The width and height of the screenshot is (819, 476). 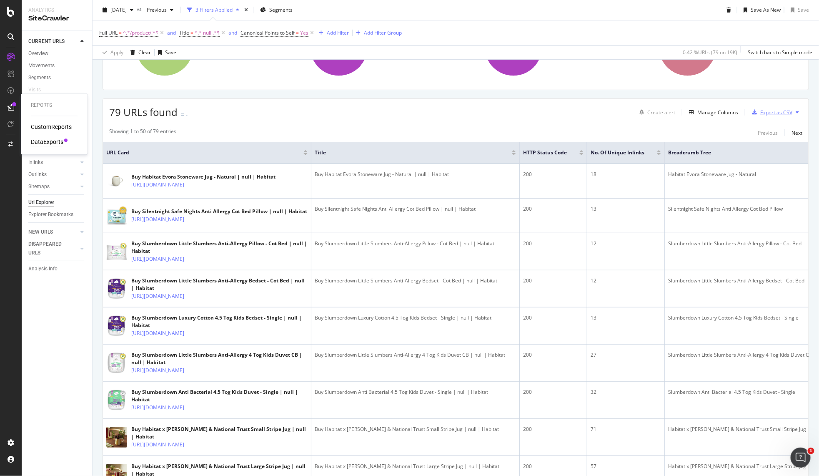 I want to click on div: Save, so click(x=170, y=52).